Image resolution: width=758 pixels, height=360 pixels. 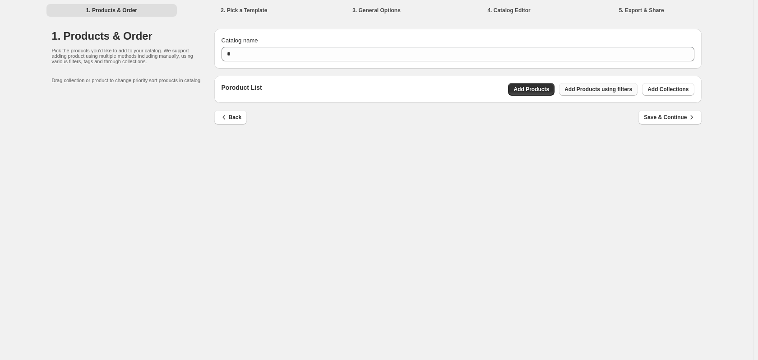 I want to click on span: Save & Continue, so click(x=669, y=117).